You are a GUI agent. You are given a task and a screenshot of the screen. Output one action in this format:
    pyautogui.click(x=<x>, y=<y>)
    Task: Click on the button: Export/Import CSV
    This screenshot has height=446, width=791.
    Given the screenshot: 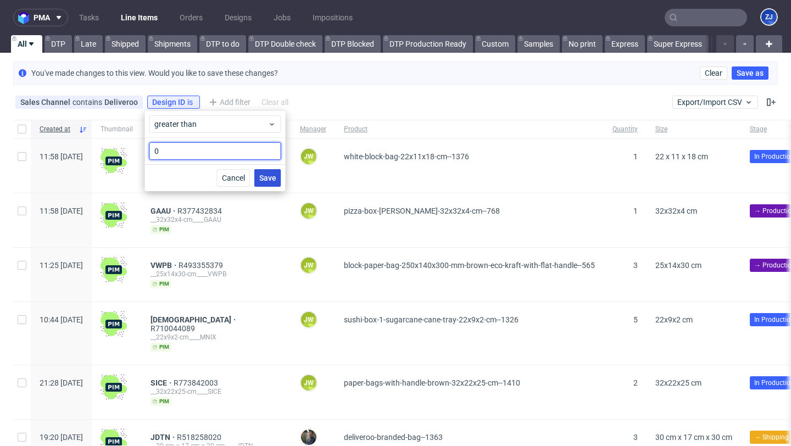 What is the action you would take?
    pyautogui.click(x=715, y=102)
    